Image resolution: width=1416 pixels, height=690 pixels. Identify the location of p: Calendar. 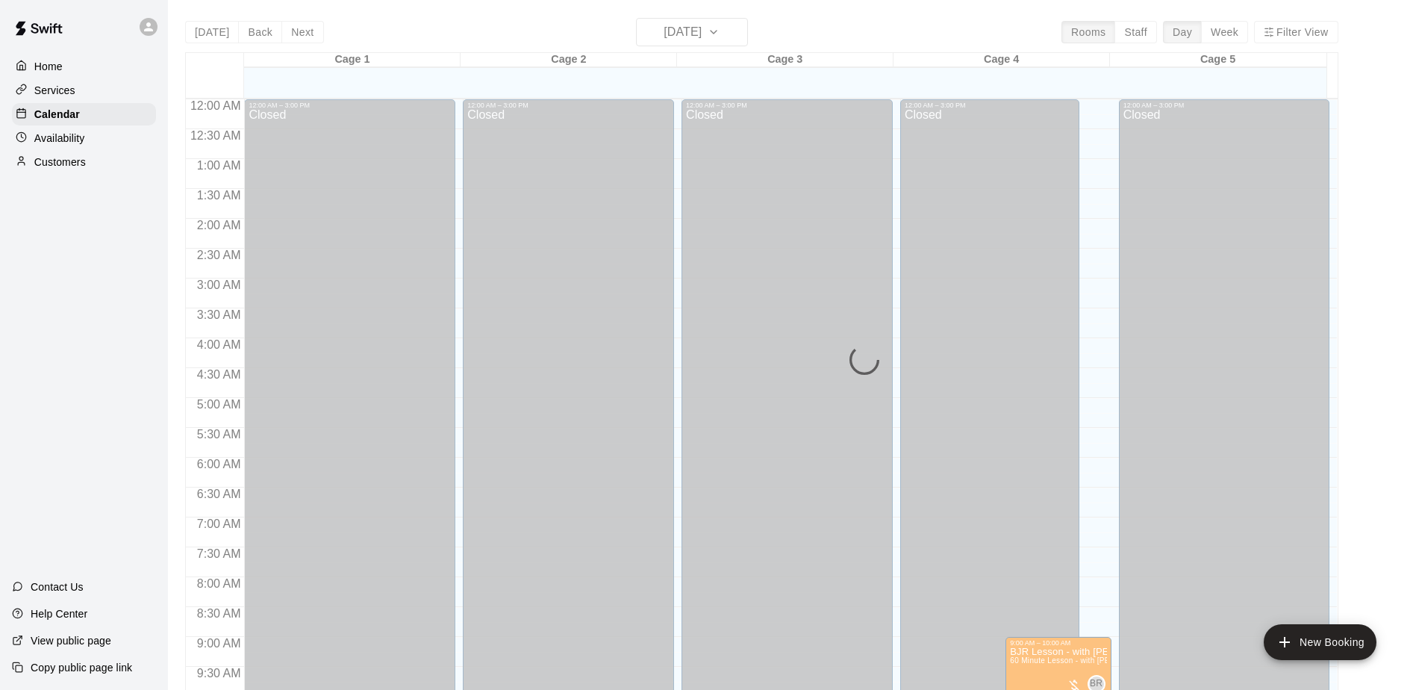
(57, 114).